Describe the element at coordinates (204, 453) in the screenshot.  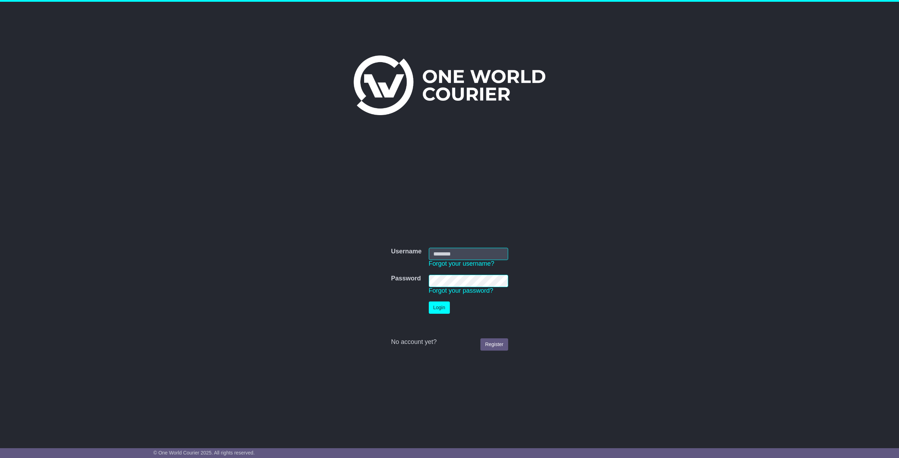
I see `span: © One World Courier 2025. All rights reserved.` at that location.